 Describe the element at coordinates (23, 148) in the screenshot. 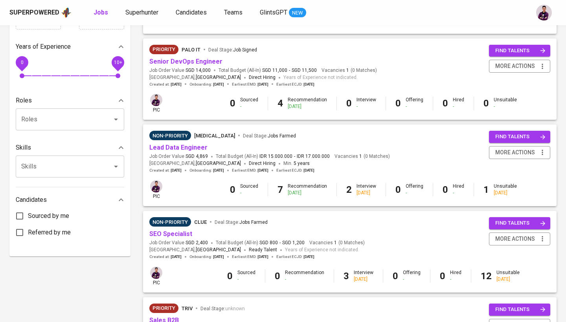

I see `p: Skills` at that location.